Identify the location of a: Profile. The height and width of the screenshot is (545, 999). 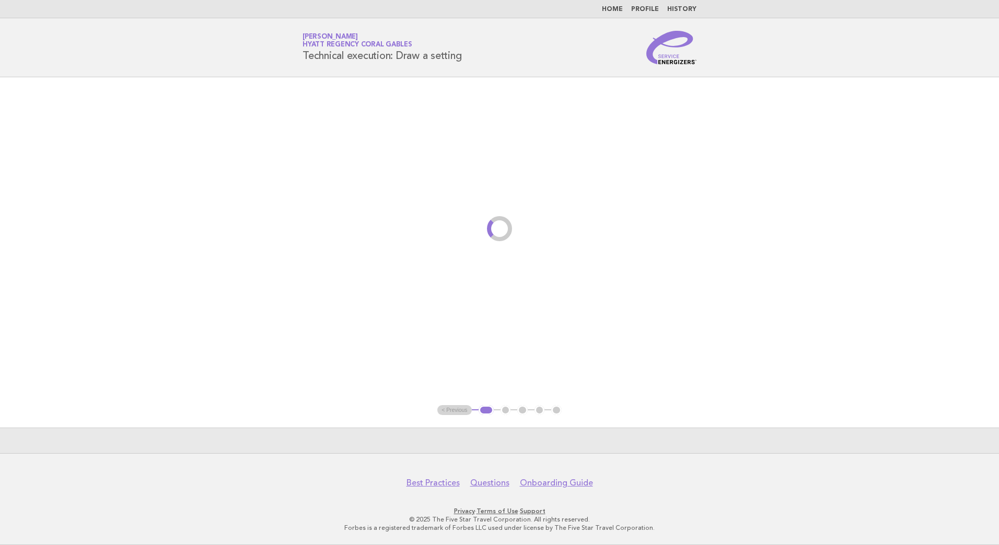
(645, 9).